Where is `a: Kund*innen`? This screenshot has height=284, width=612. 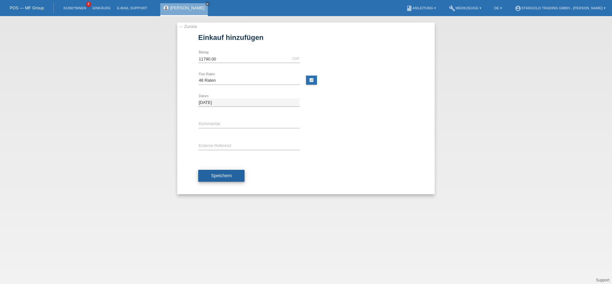 a: Kund*innen is located at coordinates (75, 8).